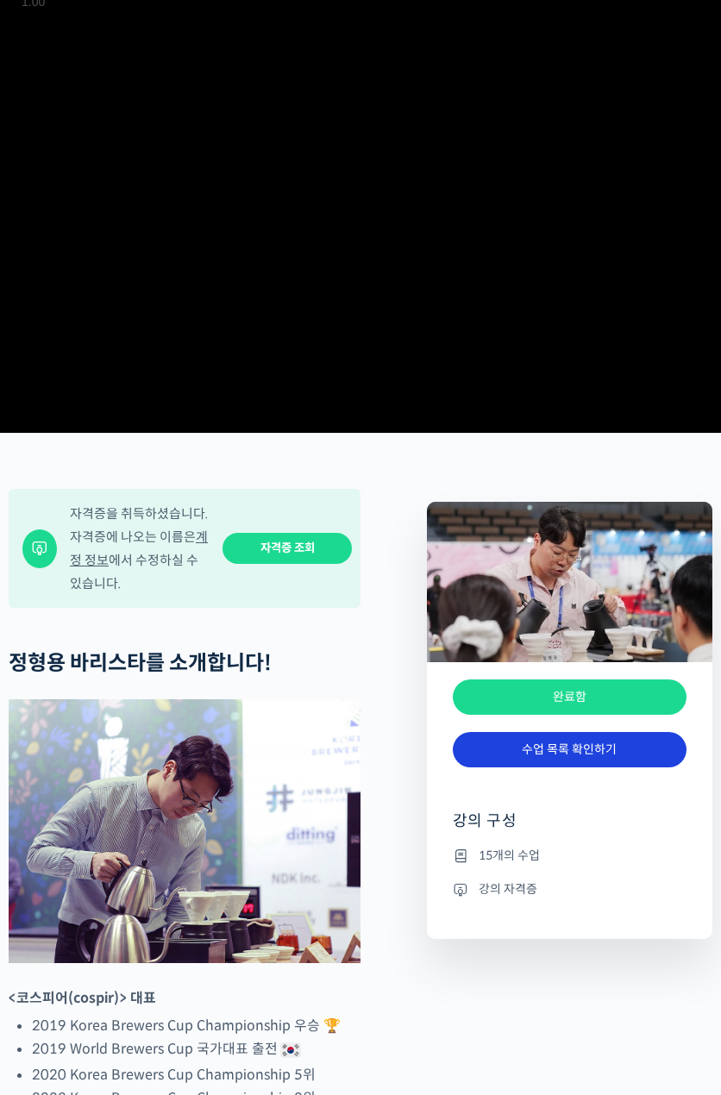 The height and width of the screenshot is (1095, 721). What do you see at coordinates (569, 749) in the screenshot?
I see `a: 수업 목록 확인하기` at bounding box center [569, 749].